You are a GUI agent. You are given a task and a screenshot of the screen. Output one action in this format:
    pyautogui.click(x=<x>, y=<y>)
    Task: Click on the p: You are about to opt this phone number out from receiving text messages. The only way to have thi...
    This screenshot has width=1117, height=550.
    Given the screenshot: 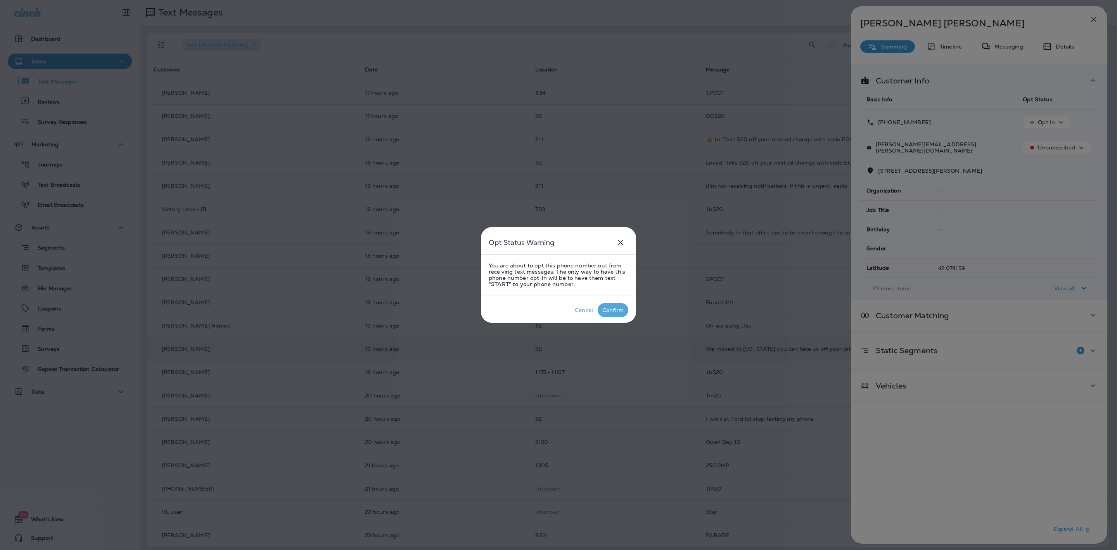 What is the action you would take?
    pyautogui.click(x=559, y=275)
    